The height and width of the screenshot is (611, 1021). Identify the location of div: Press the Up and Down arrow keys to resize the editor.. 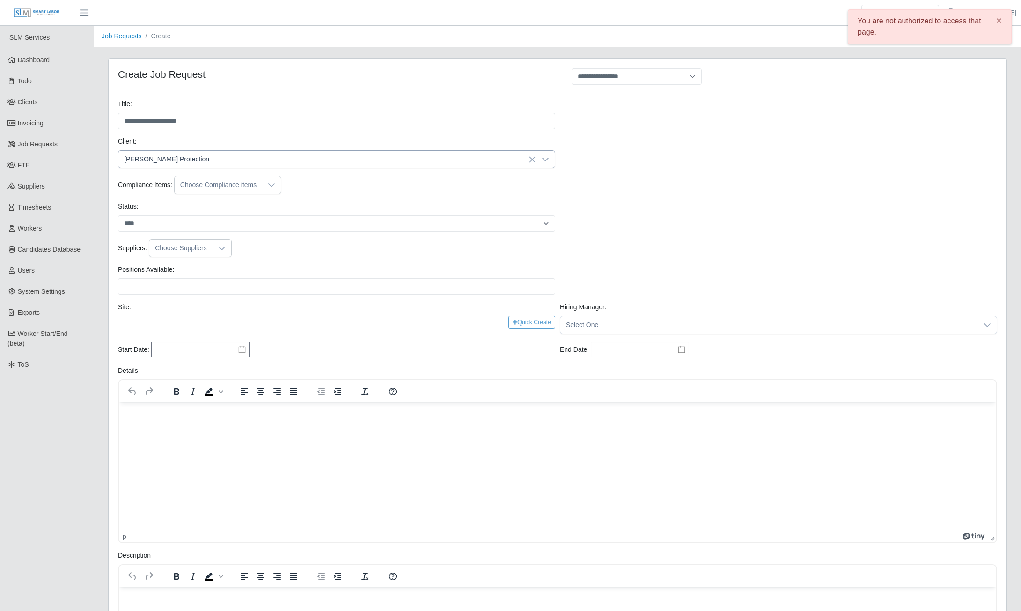
(991, 537).